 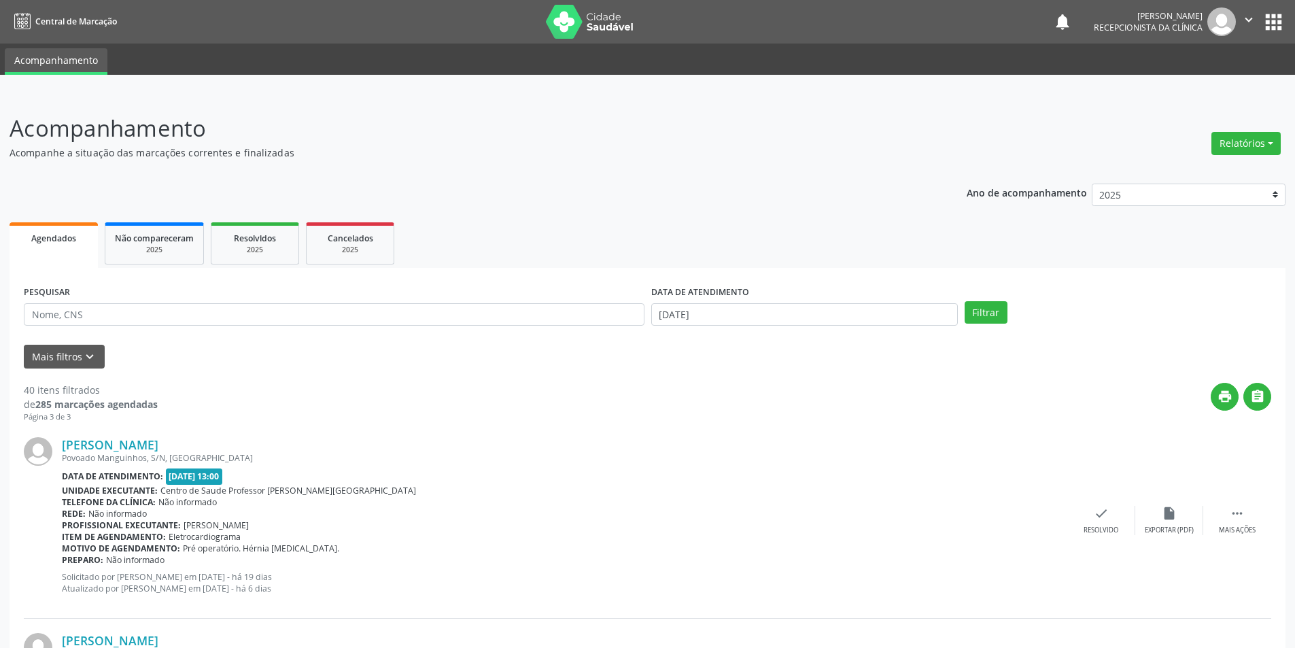 I want to click on span: Eletrocardiograma, so click(x=205, y=536).